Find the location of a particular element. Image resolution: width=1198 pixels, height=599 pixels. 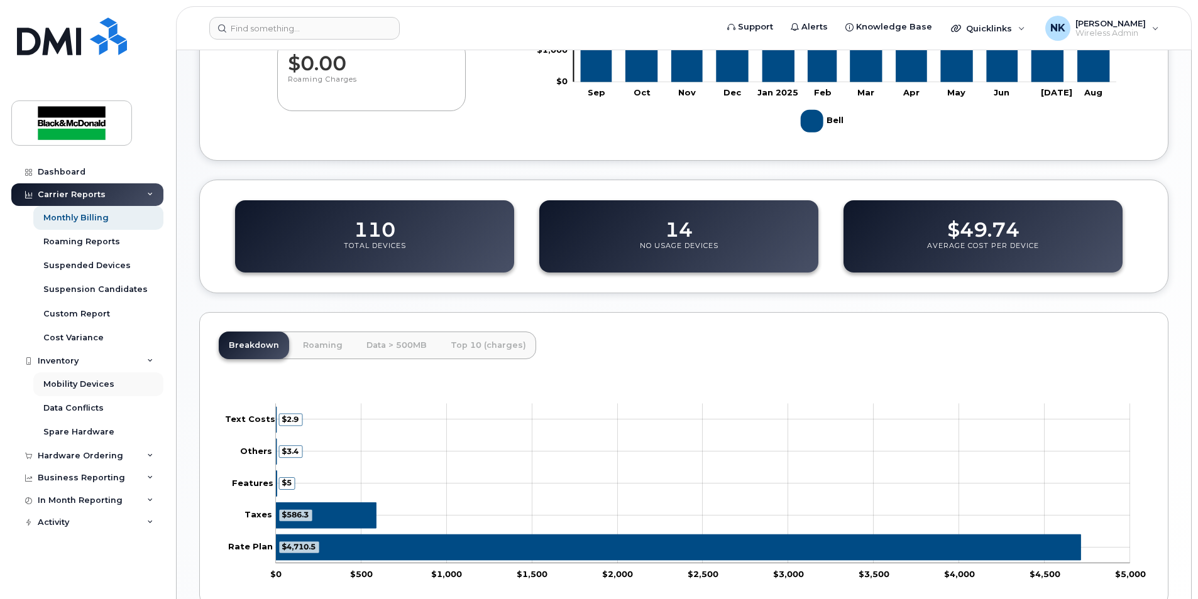

input: Find something... is located at coordinates (304, 28).